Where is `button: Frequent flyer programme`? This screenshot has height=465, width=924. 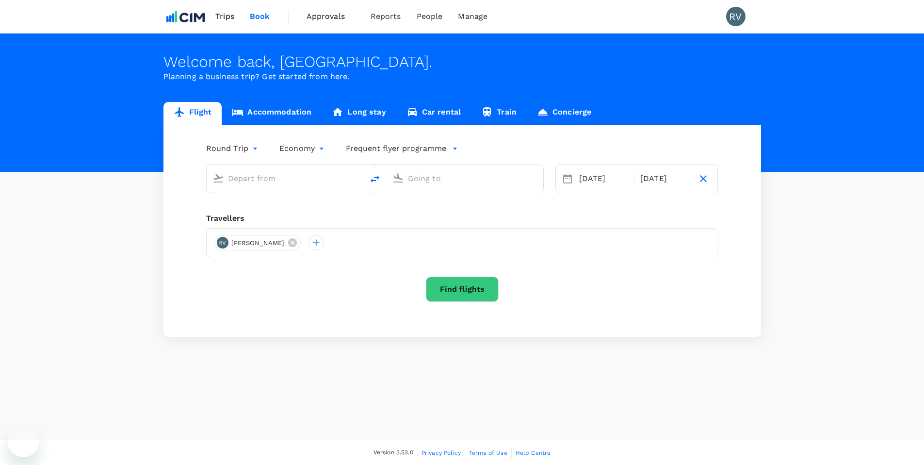 button: Frequent flyer programme is located at coordinates (402, 148).